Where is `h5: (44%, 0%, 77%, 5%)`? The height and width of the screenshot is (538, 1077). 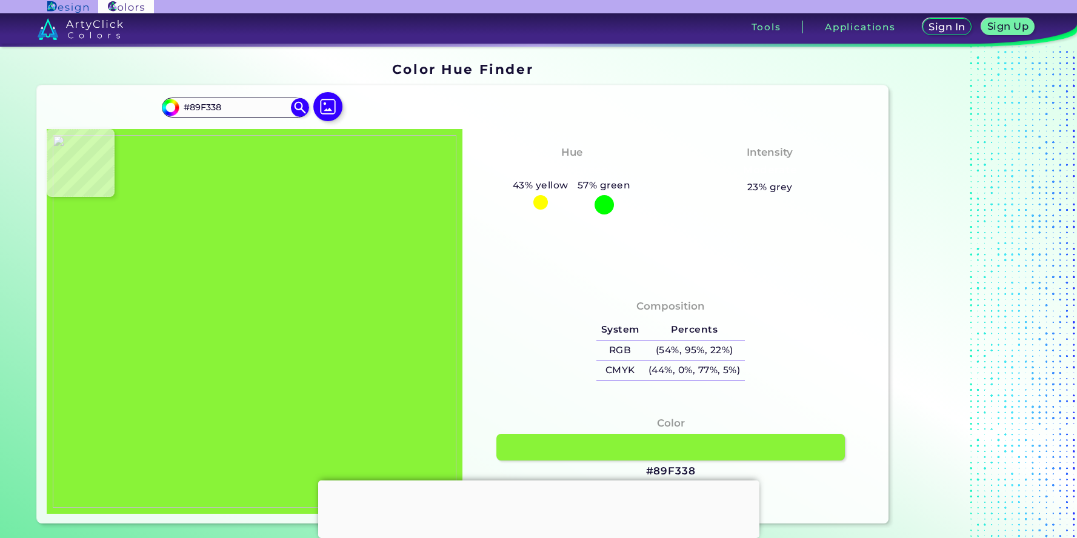
h5: (44%, 0%, 77%, 5%) is located at coordinates (694, 370).